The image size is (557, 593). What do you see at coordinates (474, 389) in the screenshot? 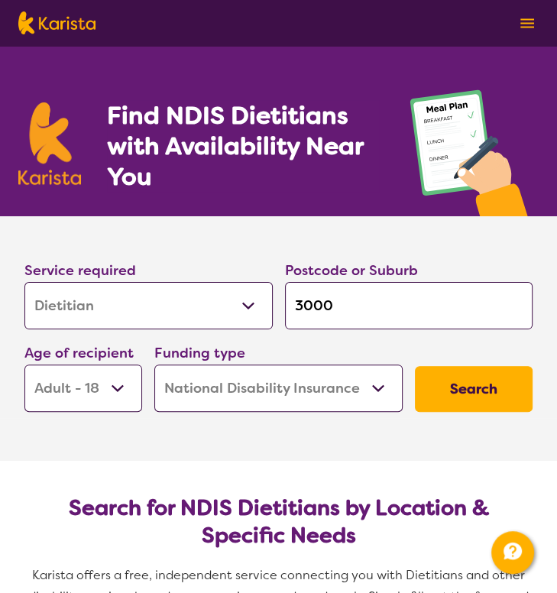
I see `button: Search` at bounding box center [474, 389].